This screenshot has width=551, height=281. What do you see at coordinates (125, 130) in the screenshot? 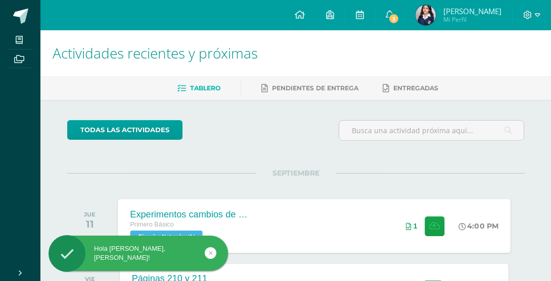
I see `a: todas las Actividades` at bounding box center [125, 130].